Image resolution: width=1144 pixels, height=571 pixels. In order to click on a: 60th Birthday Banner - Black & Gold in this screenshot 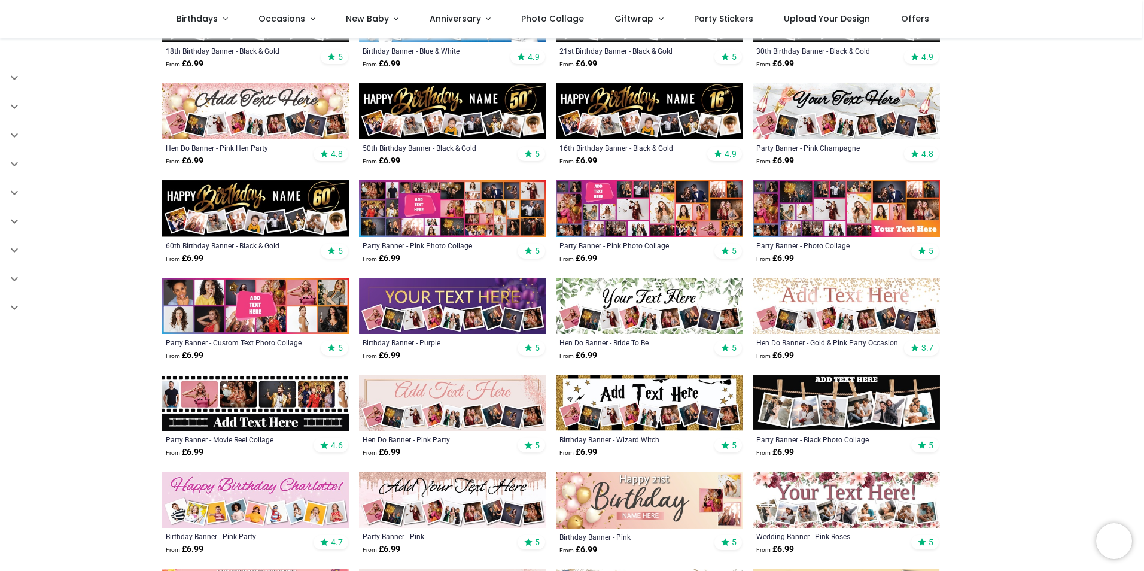, I will do `click(237, 245)`.